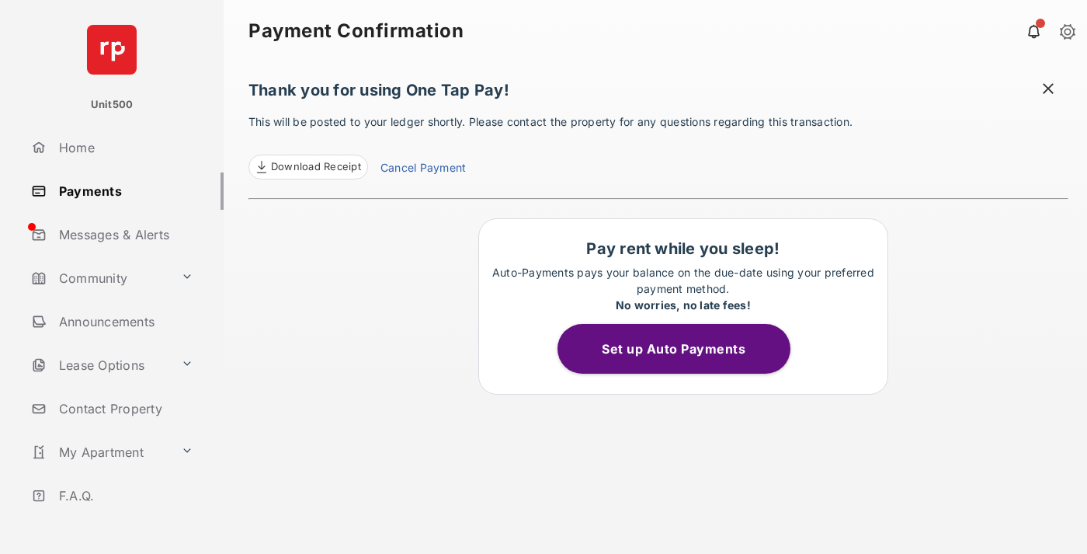 The height and width of the screenshot is (554, 1087). What do you see at coordinates (356, 31) in the screenshot?
I see `strong: Payment Confirmation` at bounding box center [356, 31].